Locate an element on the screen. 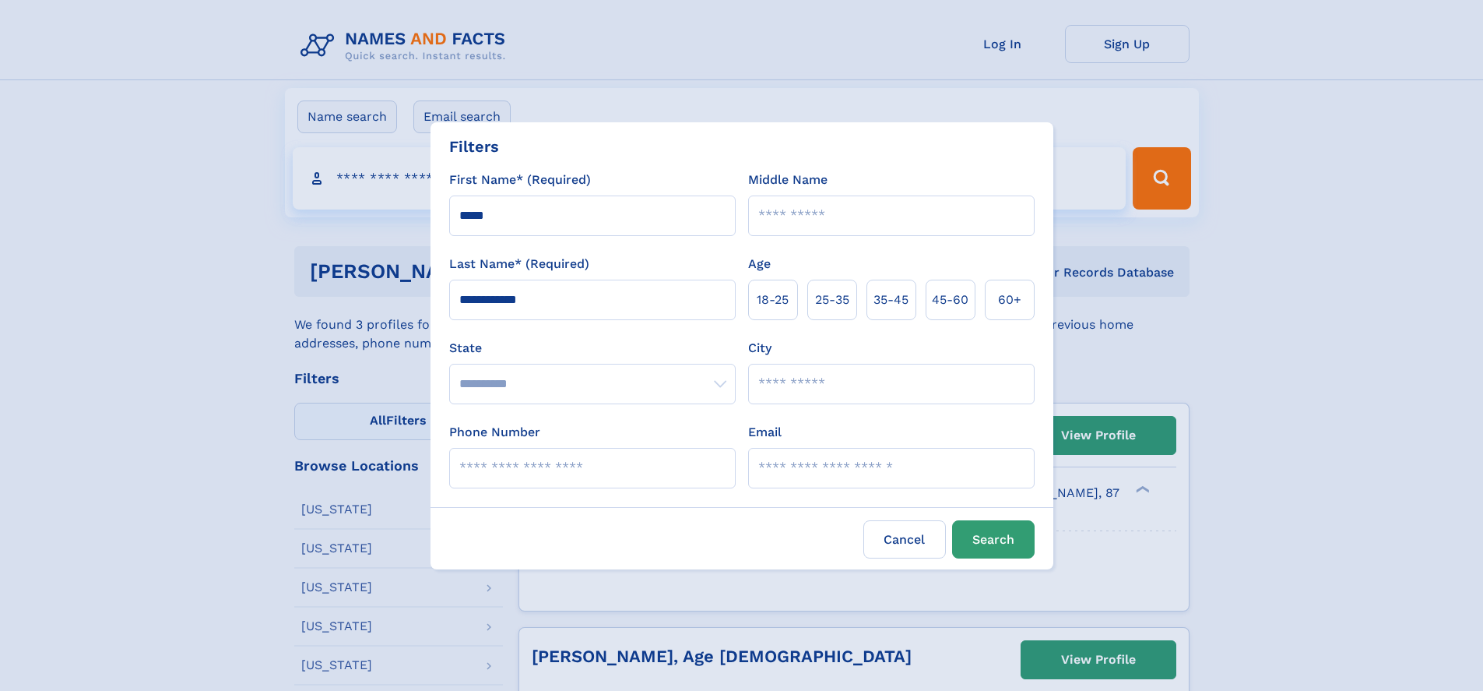  span: 25‑35 is located at coordinates (832, 300).